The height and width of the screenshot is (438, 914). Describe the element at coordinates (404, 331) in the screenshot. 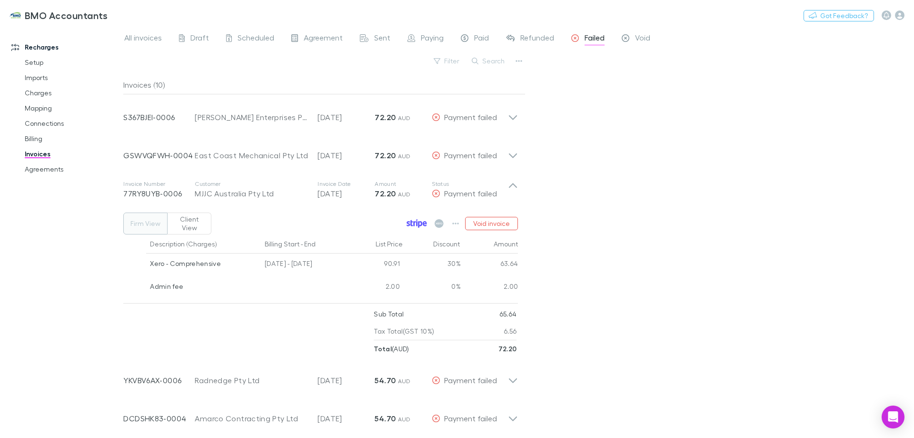

I see `p: Tax Total (GST 10%)` at that location.